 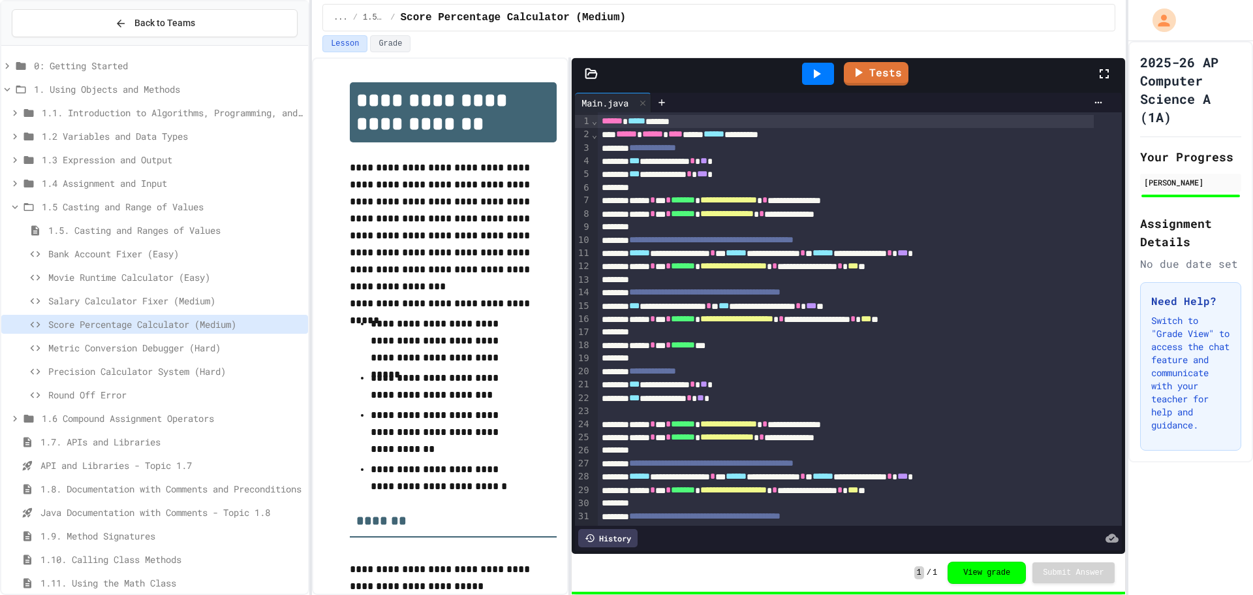 I want to click on span: API and Libraries - Topic 1.7, so click(x=172, y=465).